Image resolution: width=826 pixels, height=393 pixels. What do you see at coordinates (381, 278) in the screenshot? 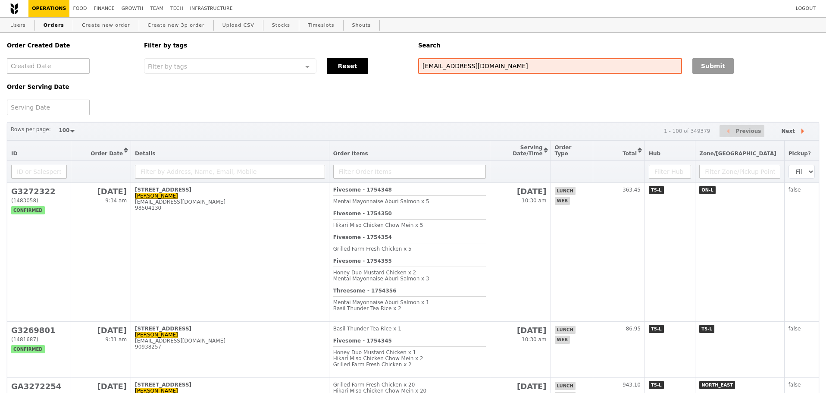
I see `span: Mentai Mayonnaise Aburi Salmon x 3` at bounding box center [381, 278].